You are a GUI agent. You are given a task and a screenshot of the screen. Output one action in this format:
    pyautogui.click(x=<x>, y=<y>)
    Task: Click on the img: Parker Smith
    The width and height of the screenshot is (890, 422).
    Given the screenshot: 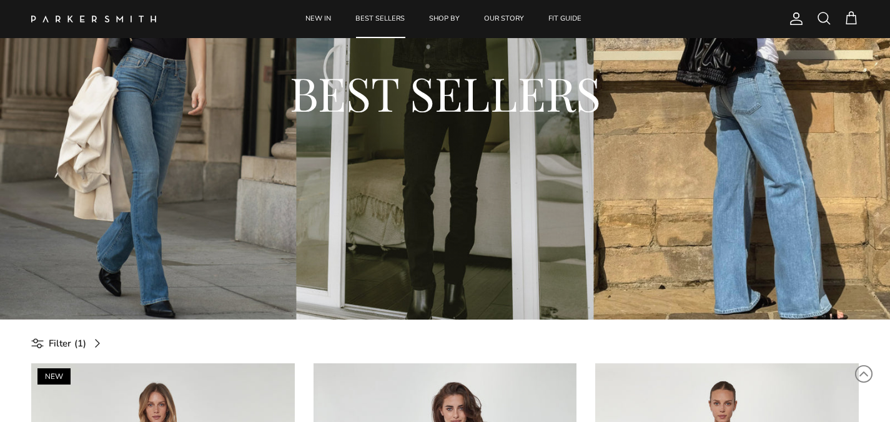 What is the action you would take?
    pyautogui.click(x=94, y=19)
    